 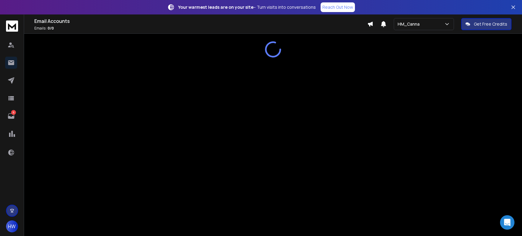 What do you see at coordinates (490, 24) in the screenshot?
I see `p: Get Free Credits` at bounding box center [490, 24].